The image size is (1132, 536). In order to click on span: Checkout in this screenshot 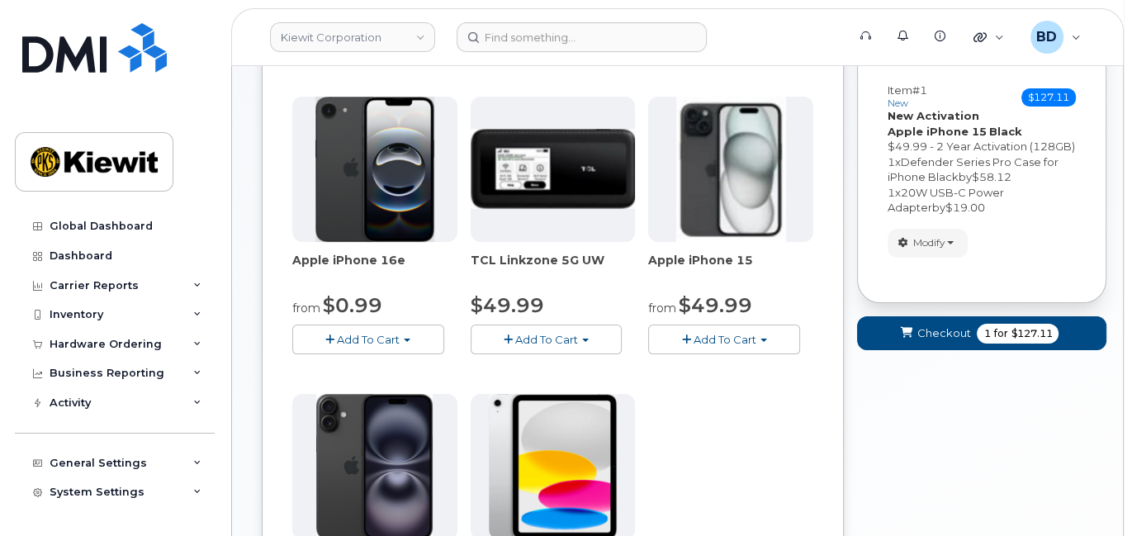, I will do `click(943, 333)`.